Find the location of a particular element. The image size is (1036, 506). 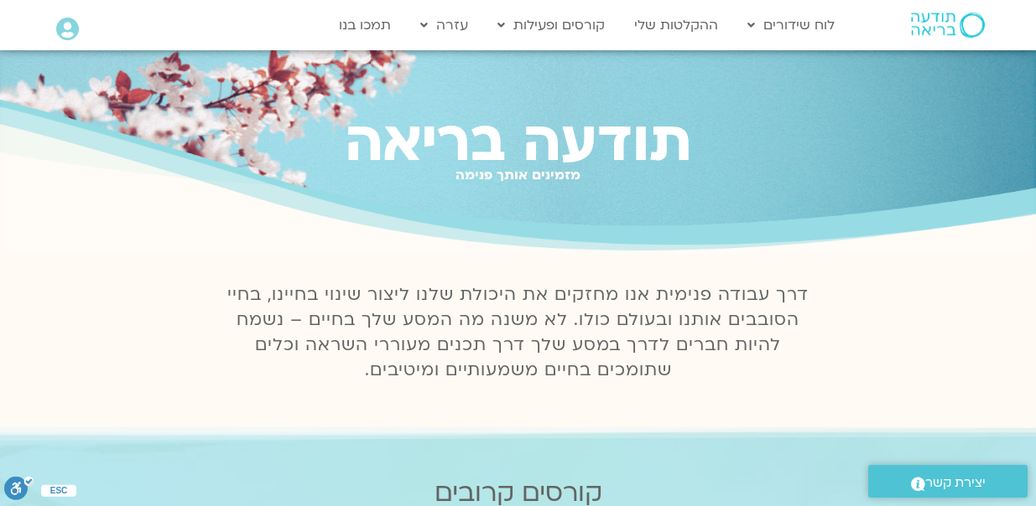

a: עזרה is located at coordinates (444, 25).